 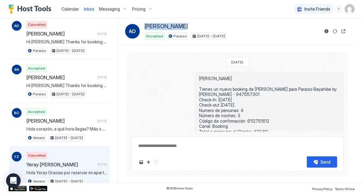 I want to click on button: Send, so click(x=322, y=162).